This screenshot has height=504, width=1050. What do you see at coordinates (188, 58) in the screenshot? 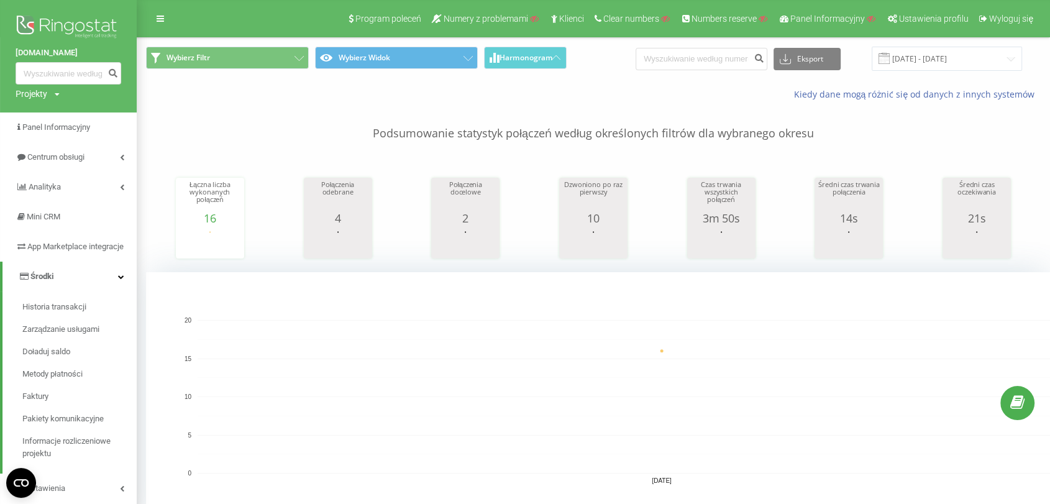
I see `span: Wybierz Filtr` at bounding box center [188, 58].